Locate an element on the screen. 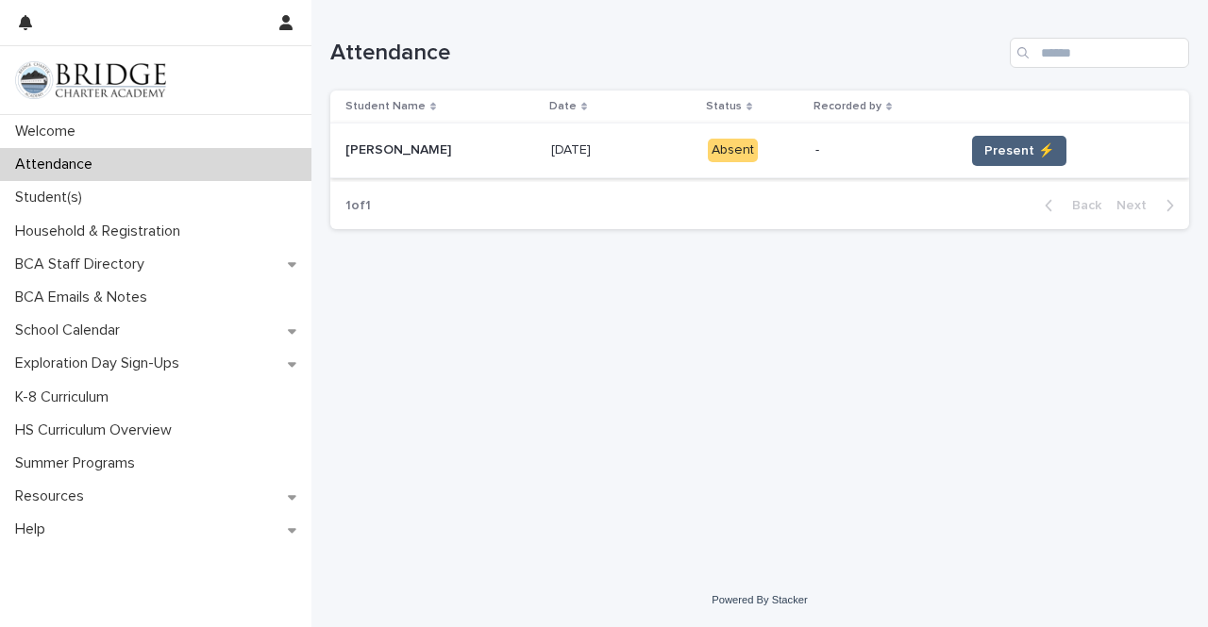 Image resolution: width=1208 pixels, height=627 pixels. p: BCA Staff Directory is located at coordinates (83, 264).